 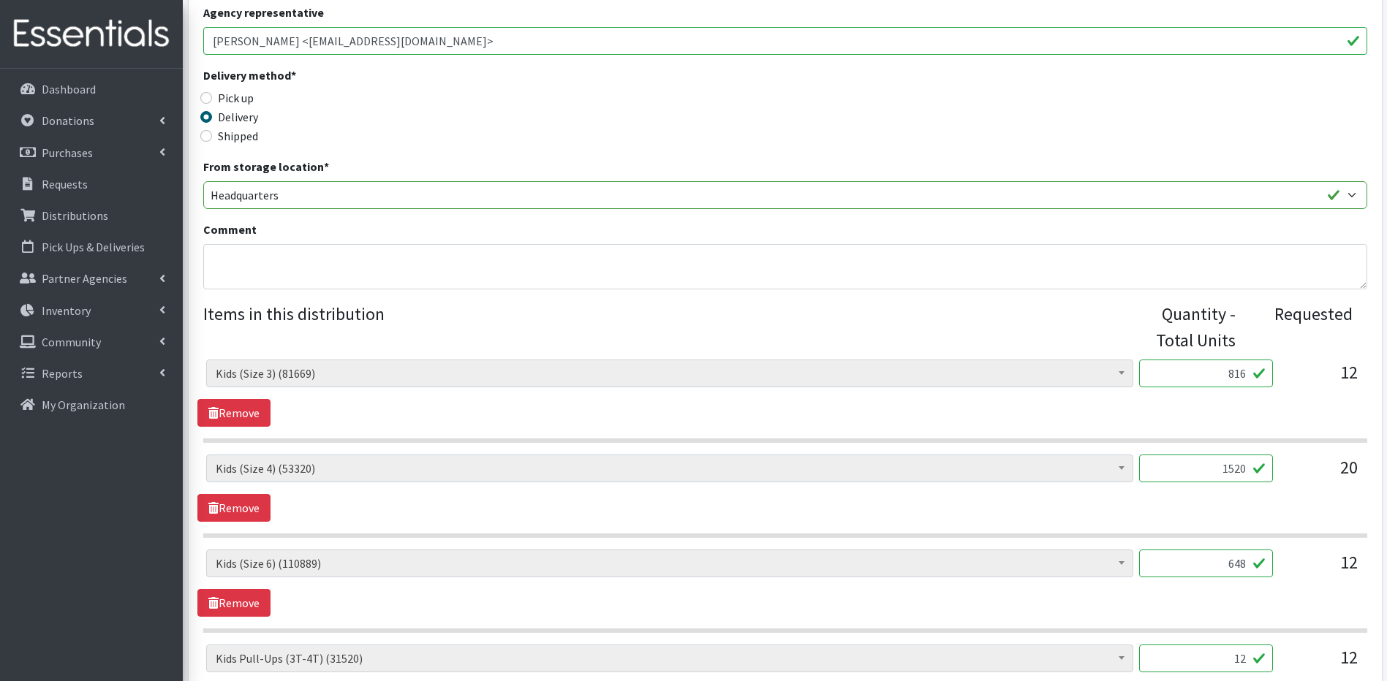 What do you see at coordinates (91, 89) in the screenshot?
I see `a: Dashboard` at bounding box center [91, 89].